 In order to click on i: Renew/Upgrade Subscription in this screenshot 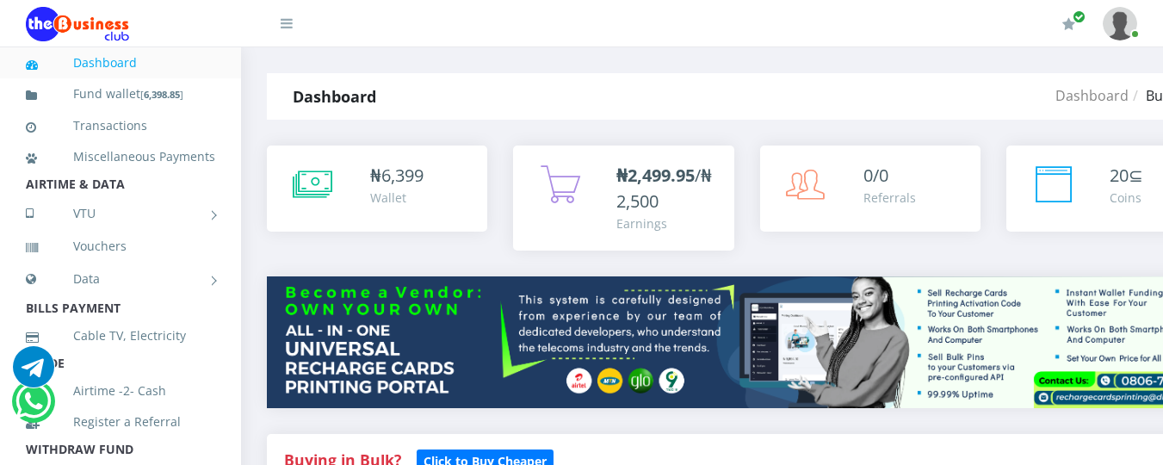, I will do `click(1068, 24)`.